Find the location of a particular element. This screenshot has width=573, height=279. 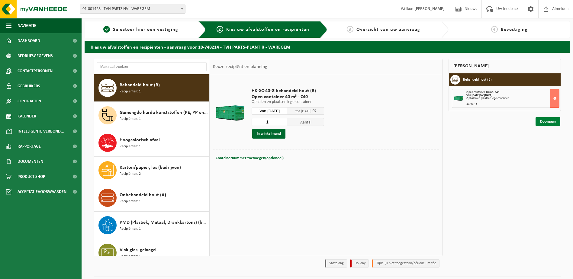

span: Product Shop is located at coordinates (31, 177).